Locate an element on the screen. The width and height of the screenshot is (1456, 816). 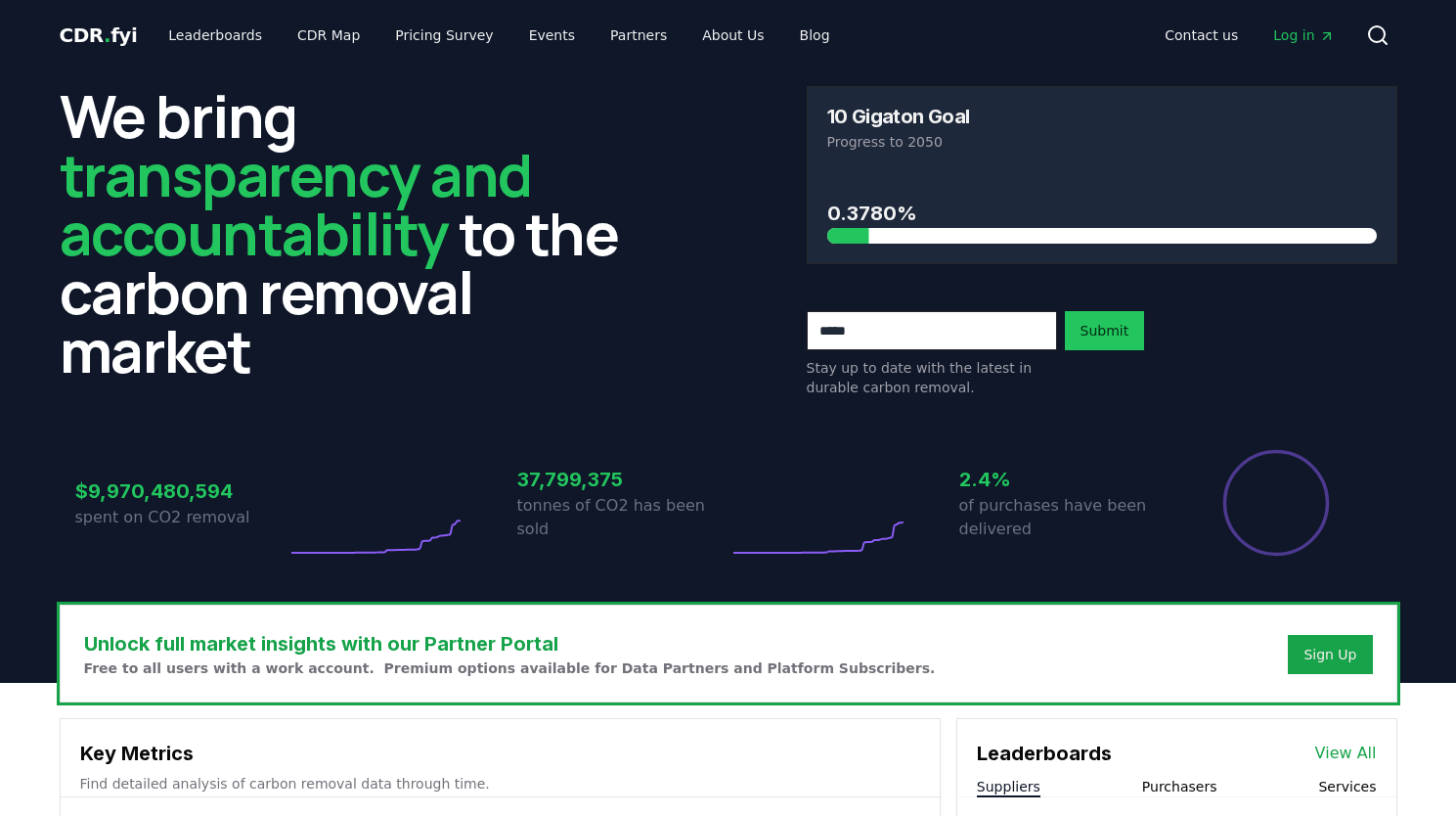
h3: Key Metrics is located at coordinates (500, 753).